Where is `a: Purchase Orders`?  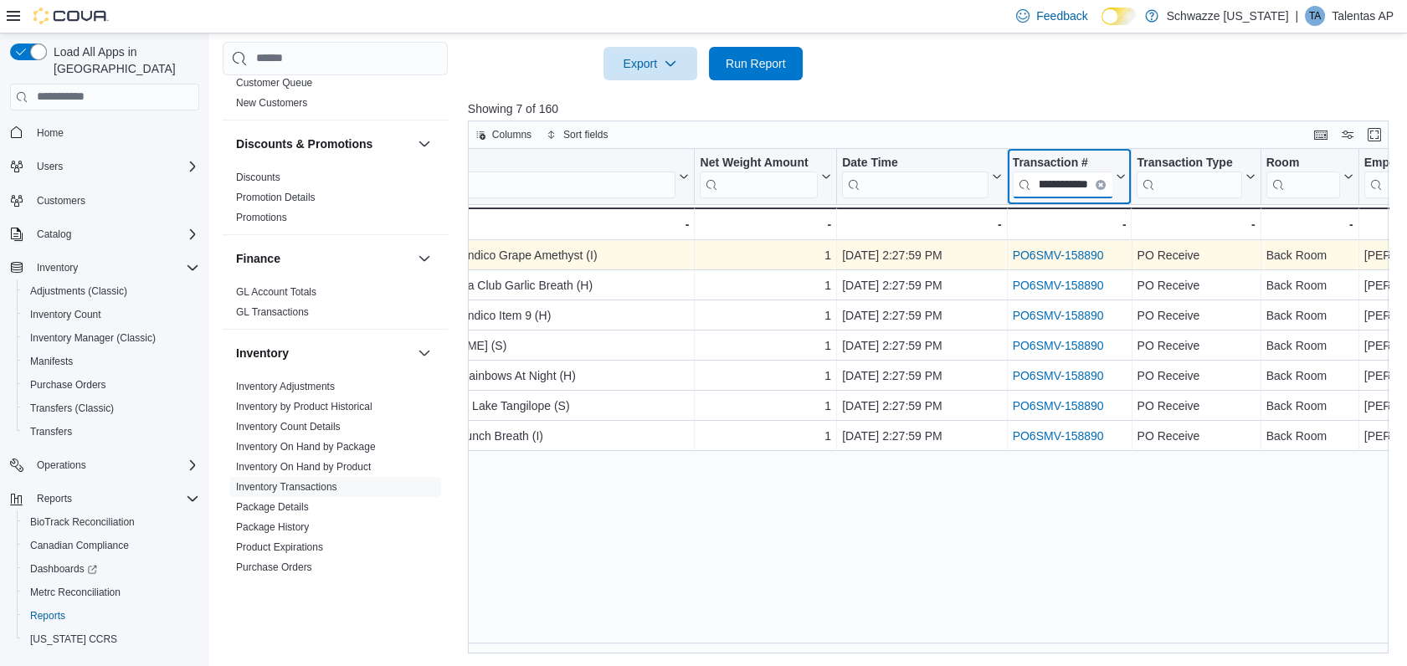 a: Purchase Orders is located at coordinates (68, 385).